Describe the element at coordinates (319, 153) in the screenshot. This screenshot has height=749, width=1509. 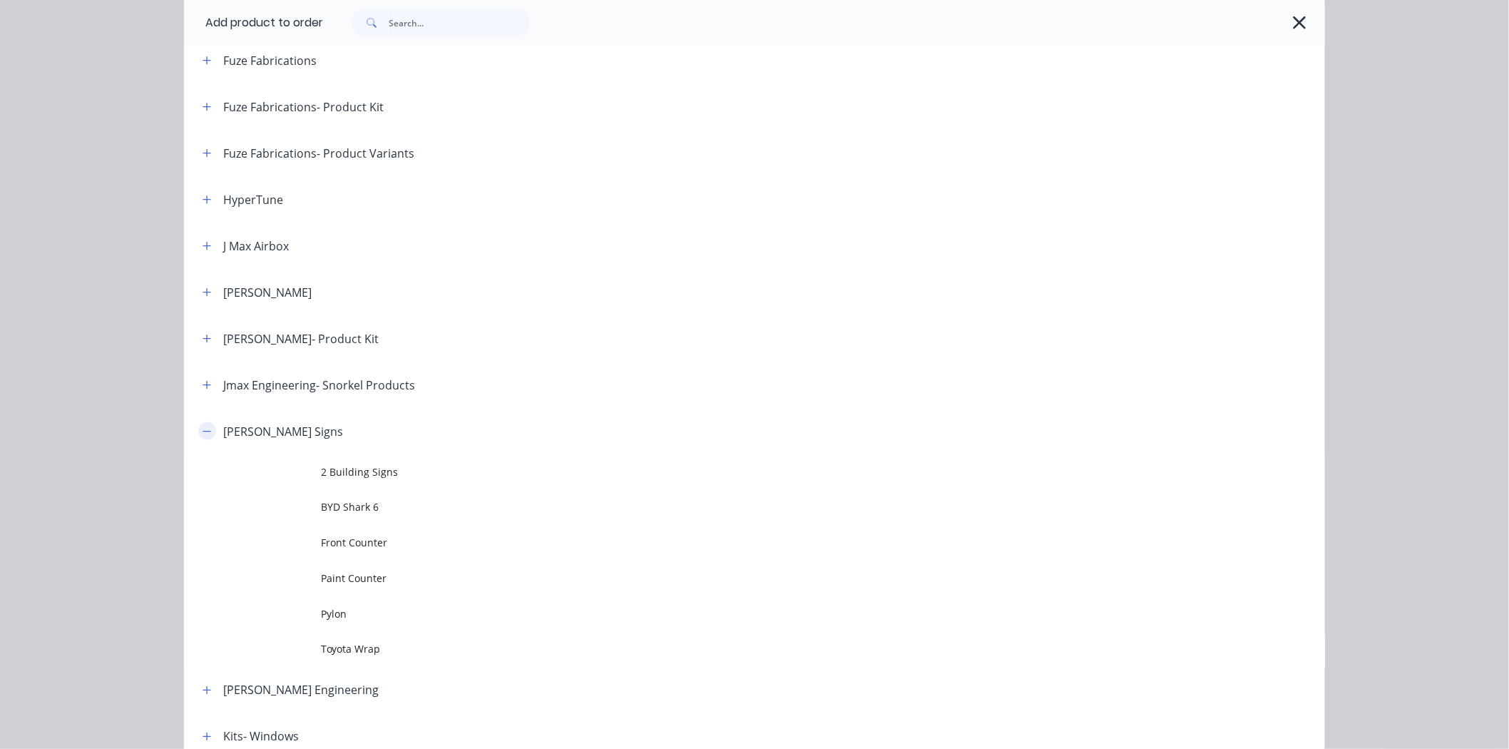
I see `div: Fuze Fabrications- Product Variants` at that location.